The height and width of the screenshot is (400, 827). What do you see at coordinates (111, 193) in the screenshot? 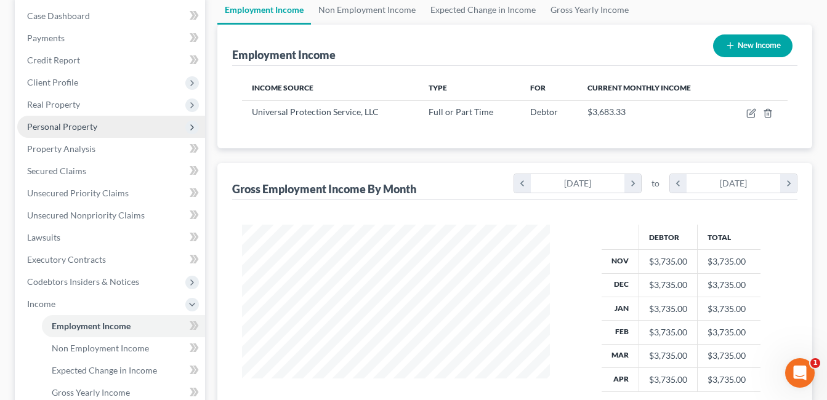
I see `a: Unsecured Priority Claims` at bounding box center [111, 193].